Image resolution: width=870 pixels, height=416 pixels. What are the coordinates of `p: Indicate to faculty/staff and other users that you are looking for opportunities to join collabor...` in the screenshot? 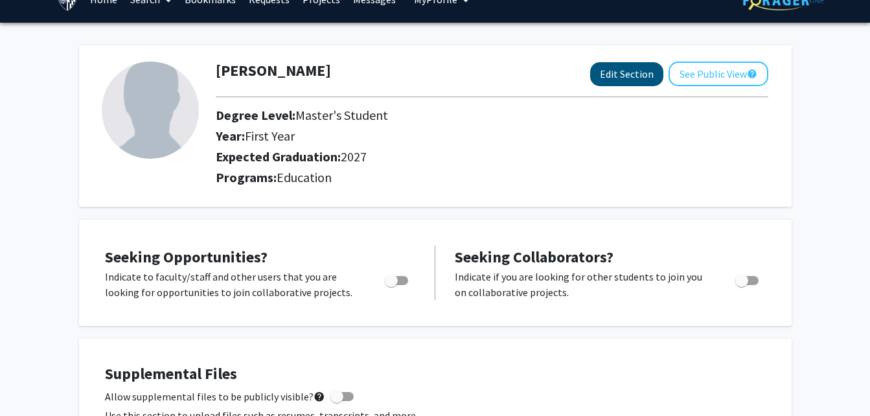 It's located at (232, 284).